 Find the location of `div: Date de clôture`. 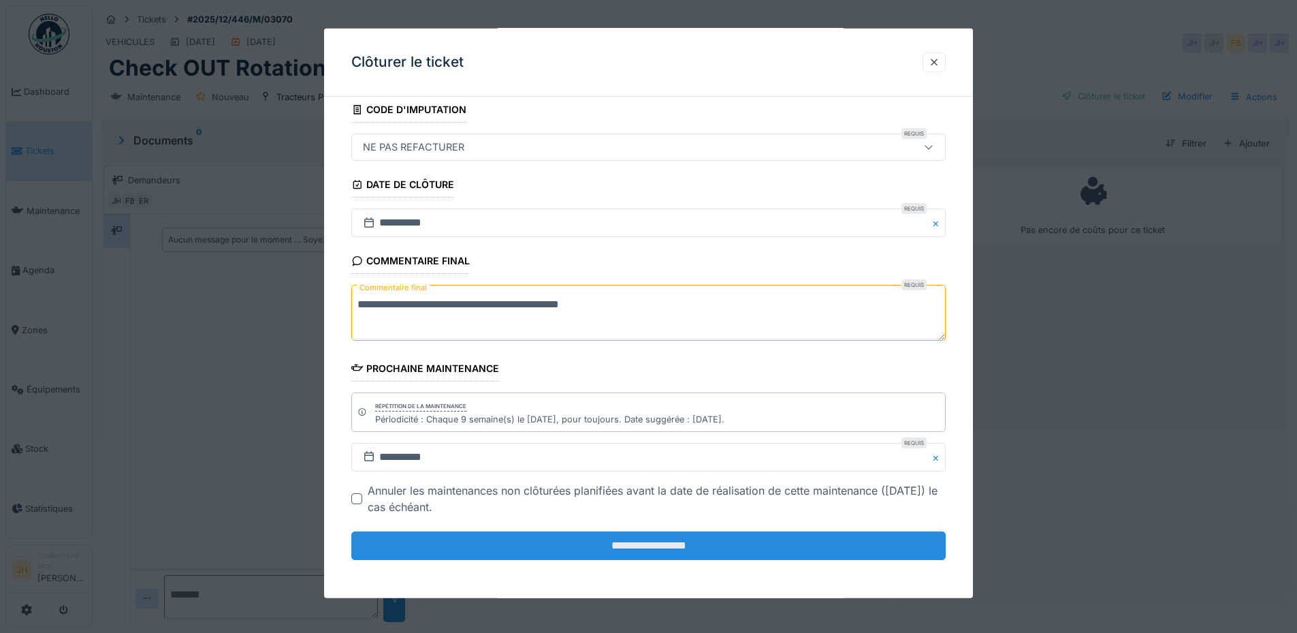

div: Date de clôture is located at coordinates (402, 186).